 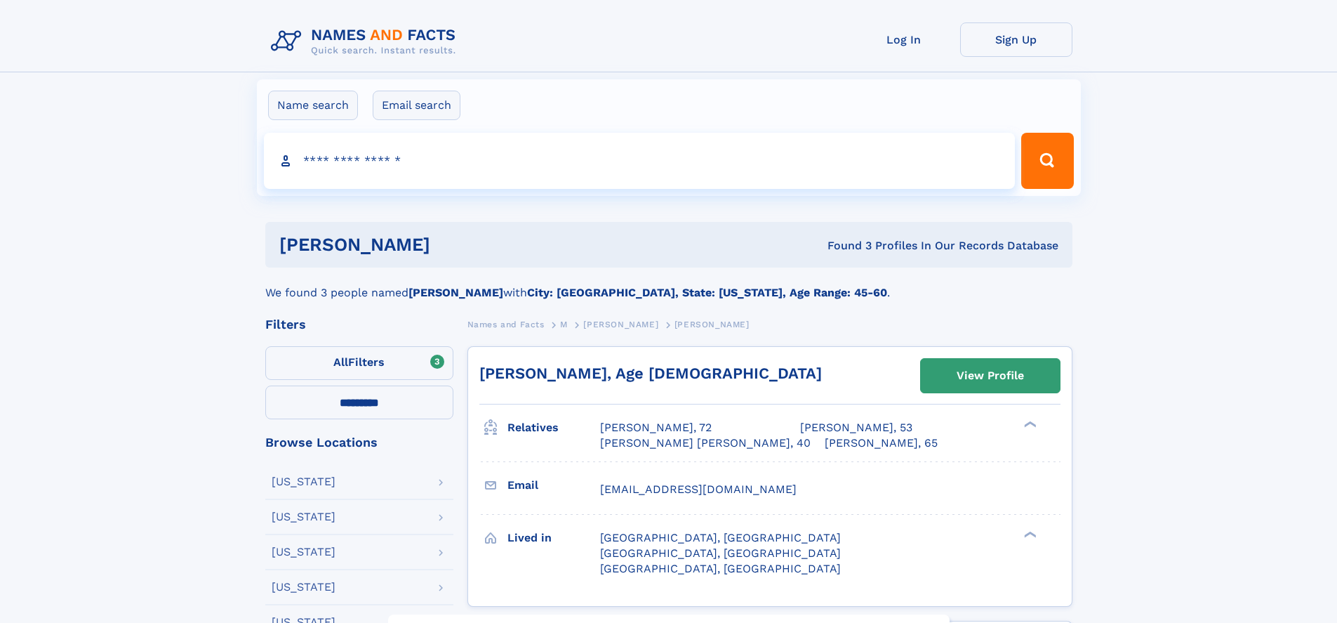 What do you see at coordinates (564, 324) in the screenshot?
I see `a: M` at bounding box center [564, 324].